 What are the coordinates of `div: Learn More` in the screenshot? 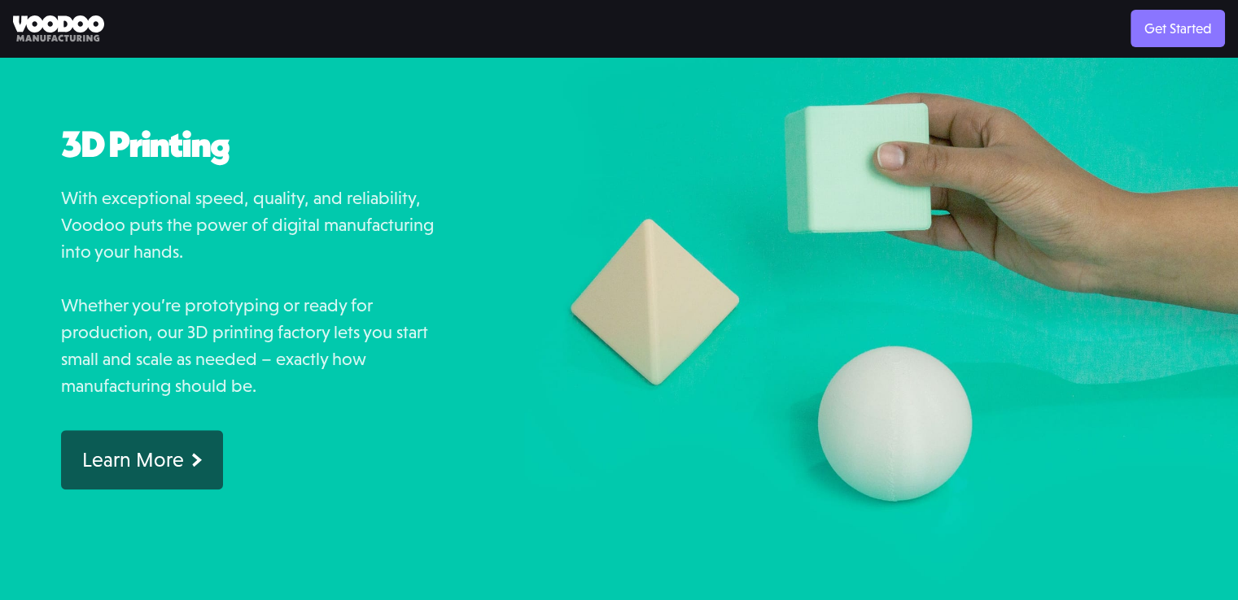 It's located at (133, 460).